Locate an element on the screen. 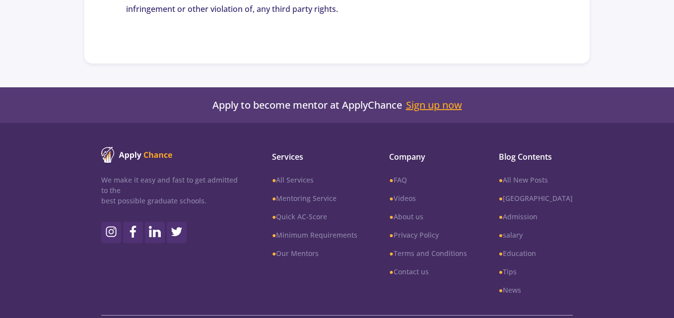 This screenshot has width=674, height=318. a: ●salary is located at coordinates (536, 235).